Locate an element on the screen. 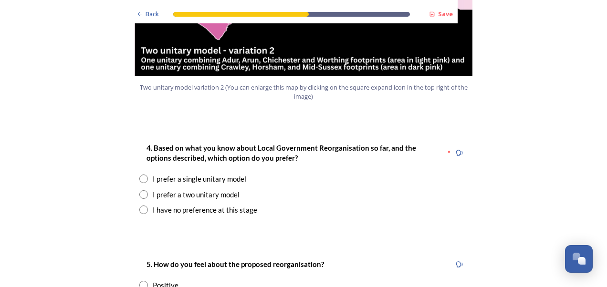  strong: 4. Based on what you know about Local Government Reorganisation so far, and the options described... is located at coordinates (282, 153).